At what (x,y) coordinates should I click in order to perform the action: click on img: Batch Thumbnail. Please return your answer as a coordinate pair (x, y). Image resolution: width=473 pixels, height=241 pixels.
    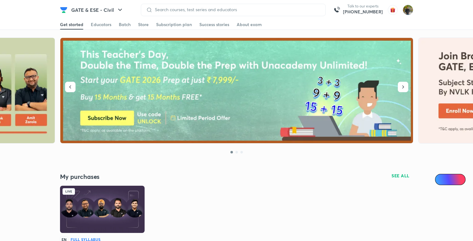
    Looking at the image, I should click on (102, 210).